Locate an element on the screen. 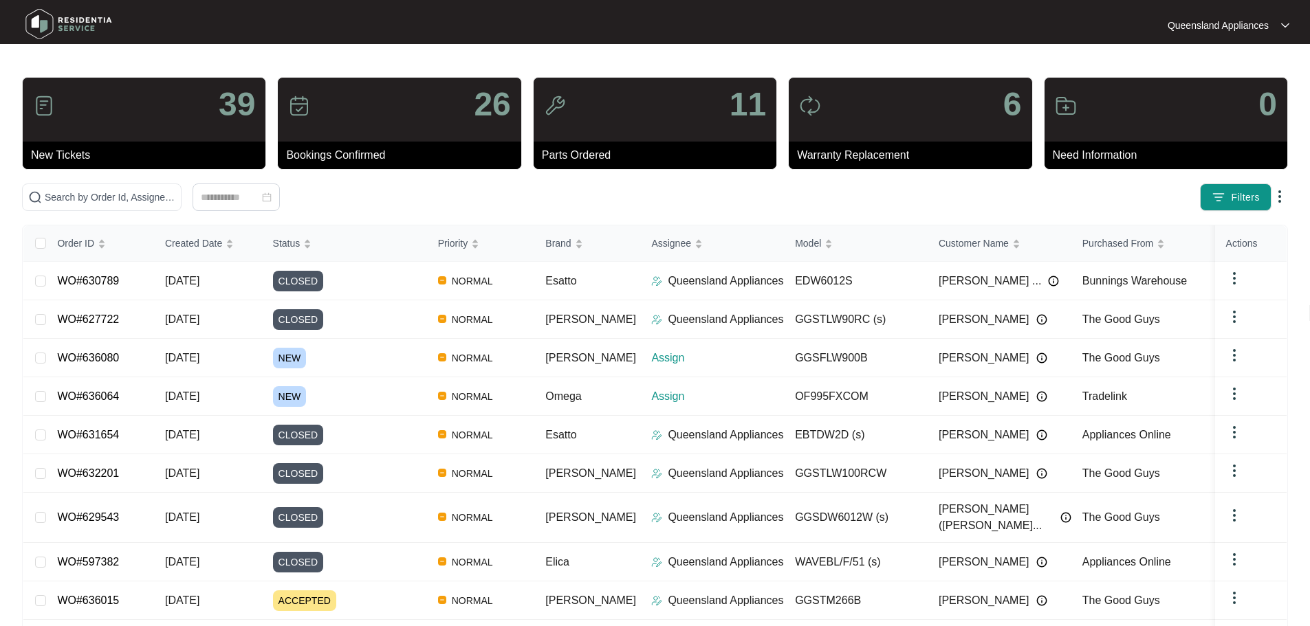 The height and width of the screenshot is (626, 1310). span: Priority is located at coordinates (453, 243).